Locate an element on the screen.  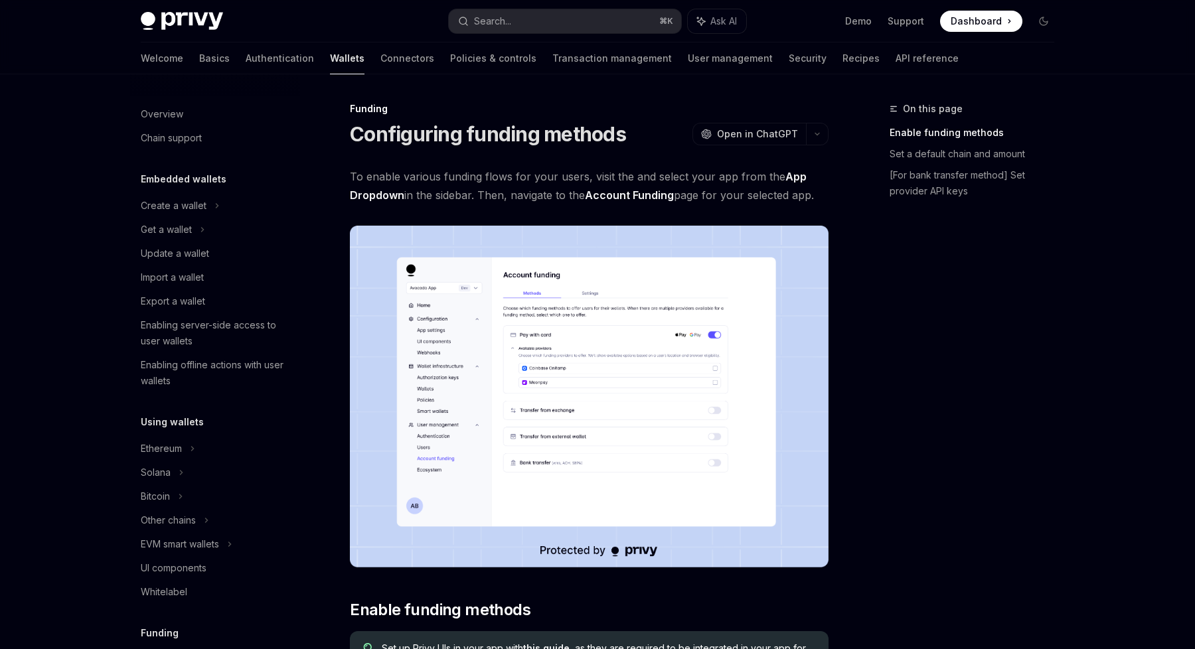
span: On this page is located at coordinates (933, 109).